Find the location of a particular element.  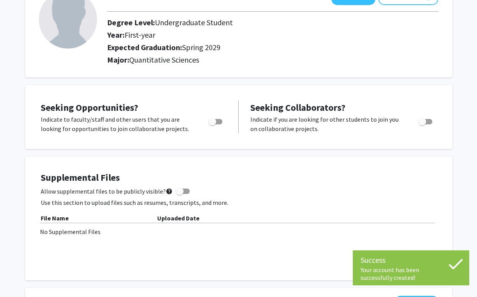

span: Quantitative Sciences is located at coordinates (164, 59).